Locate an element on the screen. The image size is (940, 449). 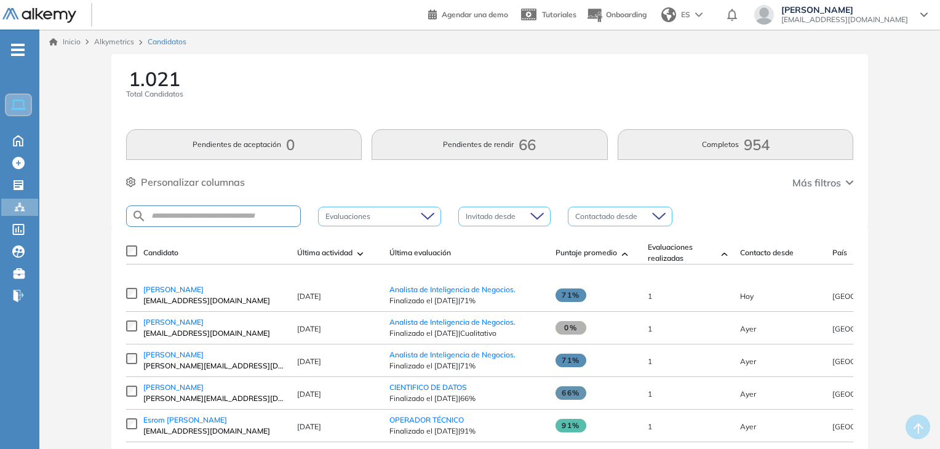
span: País is located at coordinates (840, 253).